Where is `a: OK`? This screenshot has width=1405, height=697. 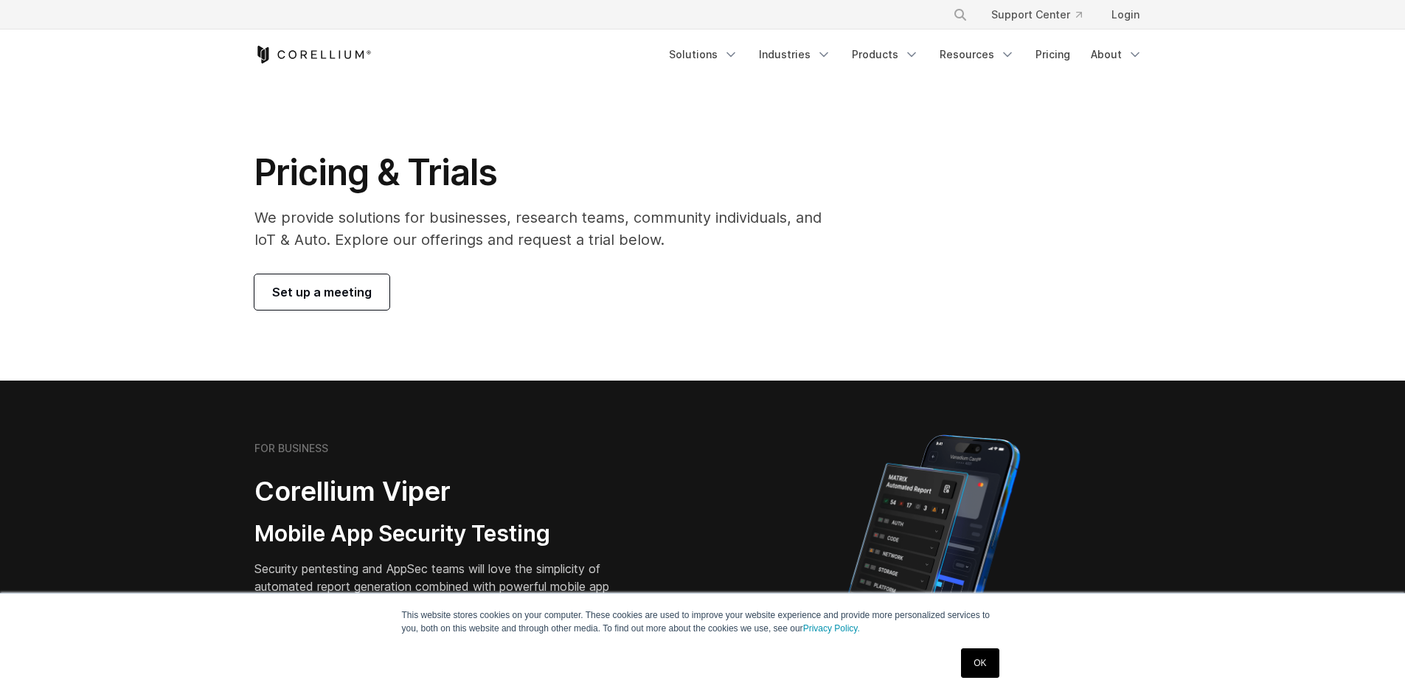 a: OK is located at coordinates (979, 663).